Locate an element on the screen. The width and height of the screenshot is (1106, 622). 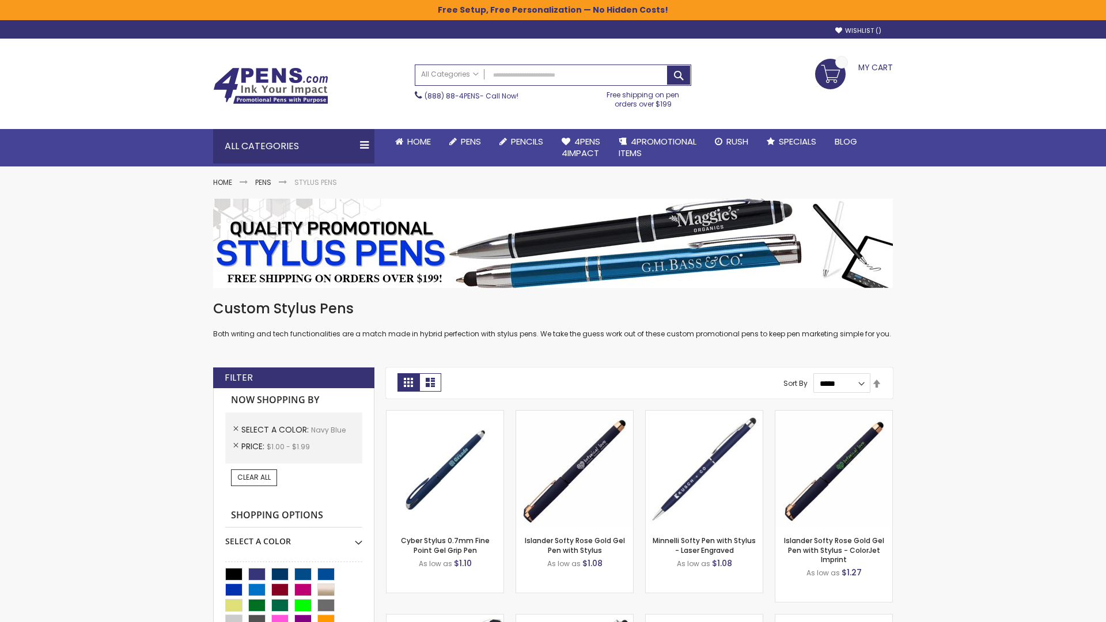
div: All Categories is located at coordinates (294, 146).